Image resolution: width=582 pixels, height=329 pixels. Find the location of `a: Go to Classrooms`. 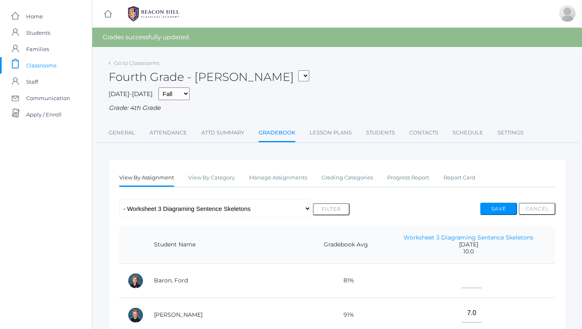

a: Go to Classrooms is located at coordinates (136, 63).